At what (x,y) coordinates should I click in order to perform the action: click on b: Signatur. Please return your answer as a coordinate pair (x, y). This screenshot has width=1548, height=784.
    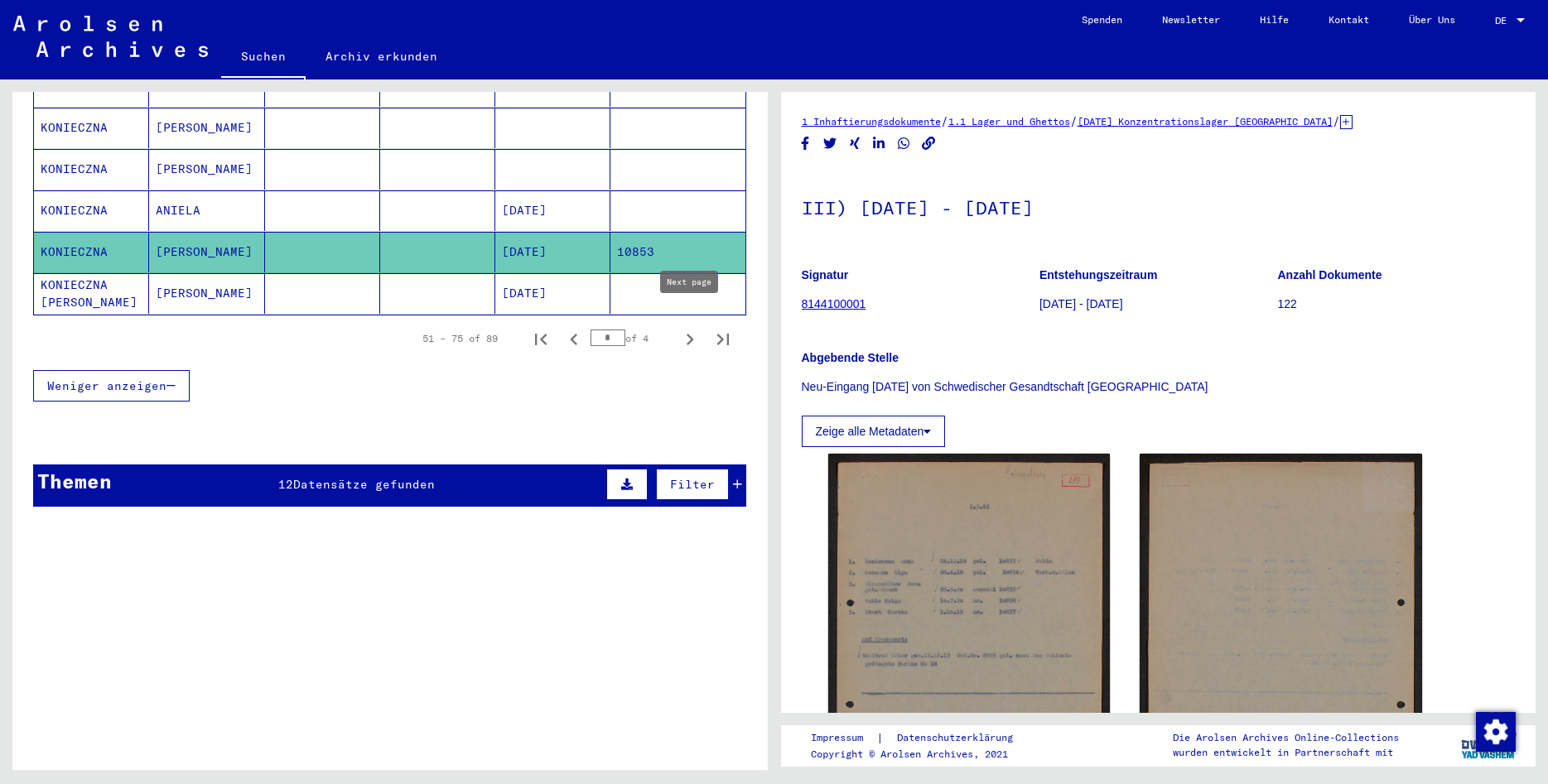
    Looking at the image, I should click on (825, 275).